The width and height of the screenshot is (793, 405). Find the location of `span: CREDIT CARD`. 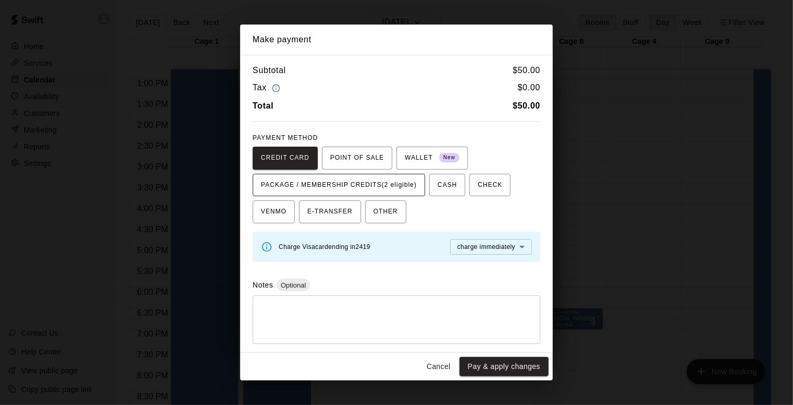

span: CREDIT CARD is located at coordinates (285, 158).